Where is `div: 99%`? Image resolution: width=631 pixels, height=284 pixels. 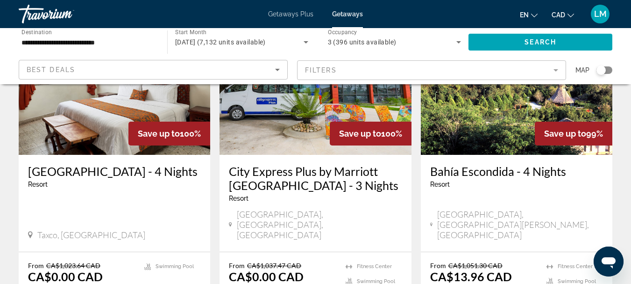
div: 99% is located at coordinates (574, 133).